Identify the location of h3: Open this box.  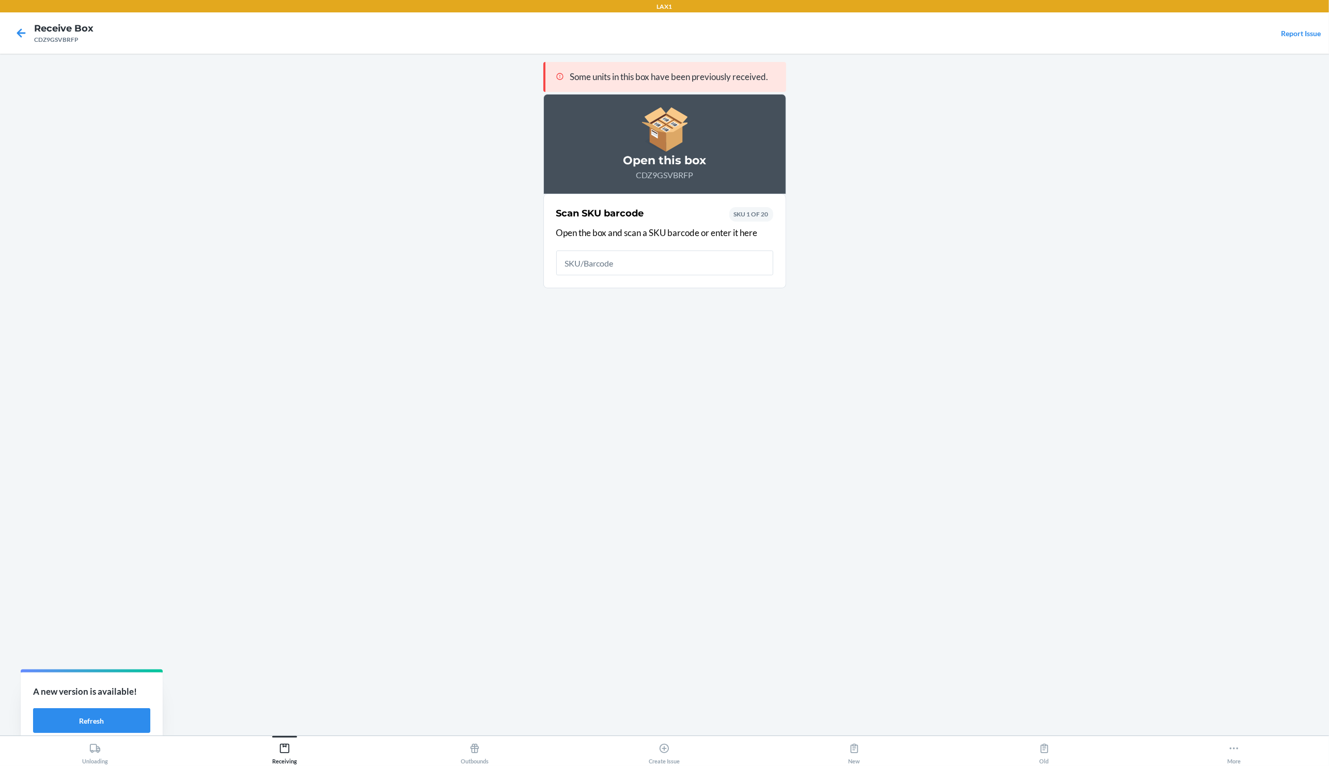
(665, 161).